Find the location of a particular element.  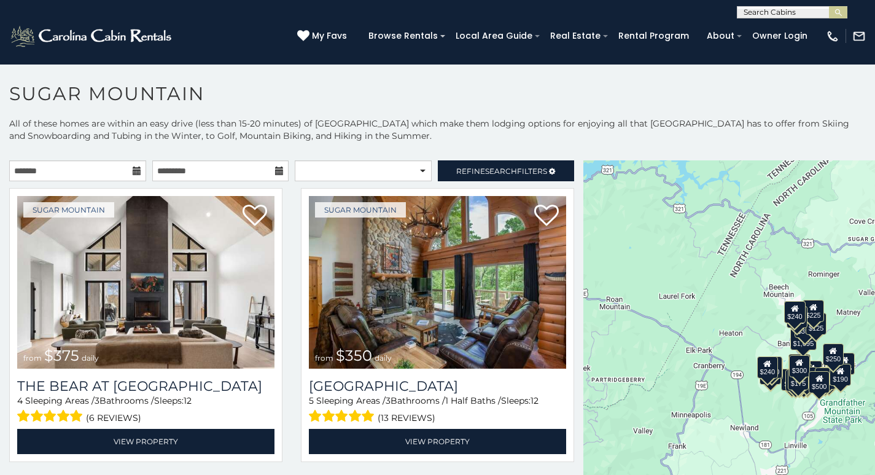

div: $210 is located at coordinates (771, 367).